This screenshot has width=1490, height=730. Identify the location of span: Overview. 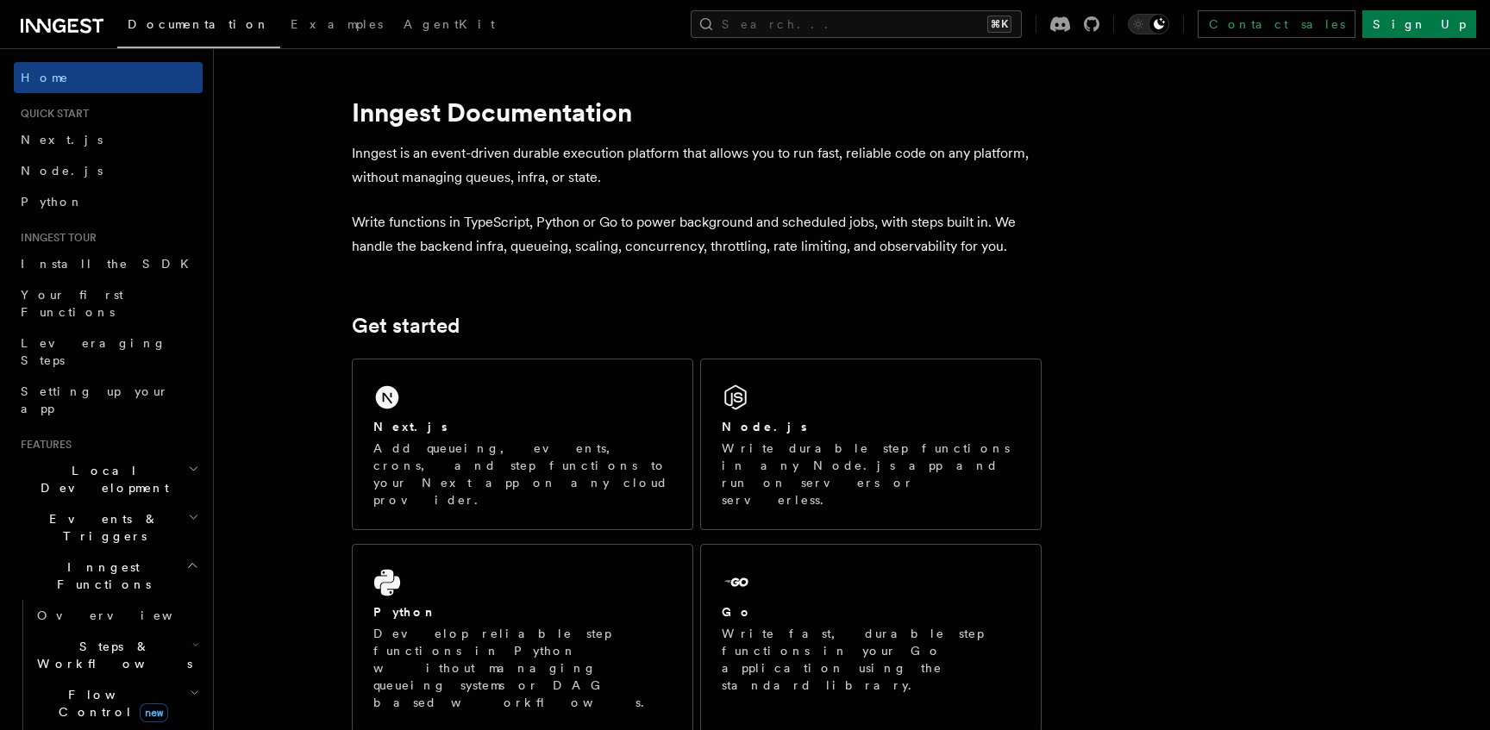
(126, 616).